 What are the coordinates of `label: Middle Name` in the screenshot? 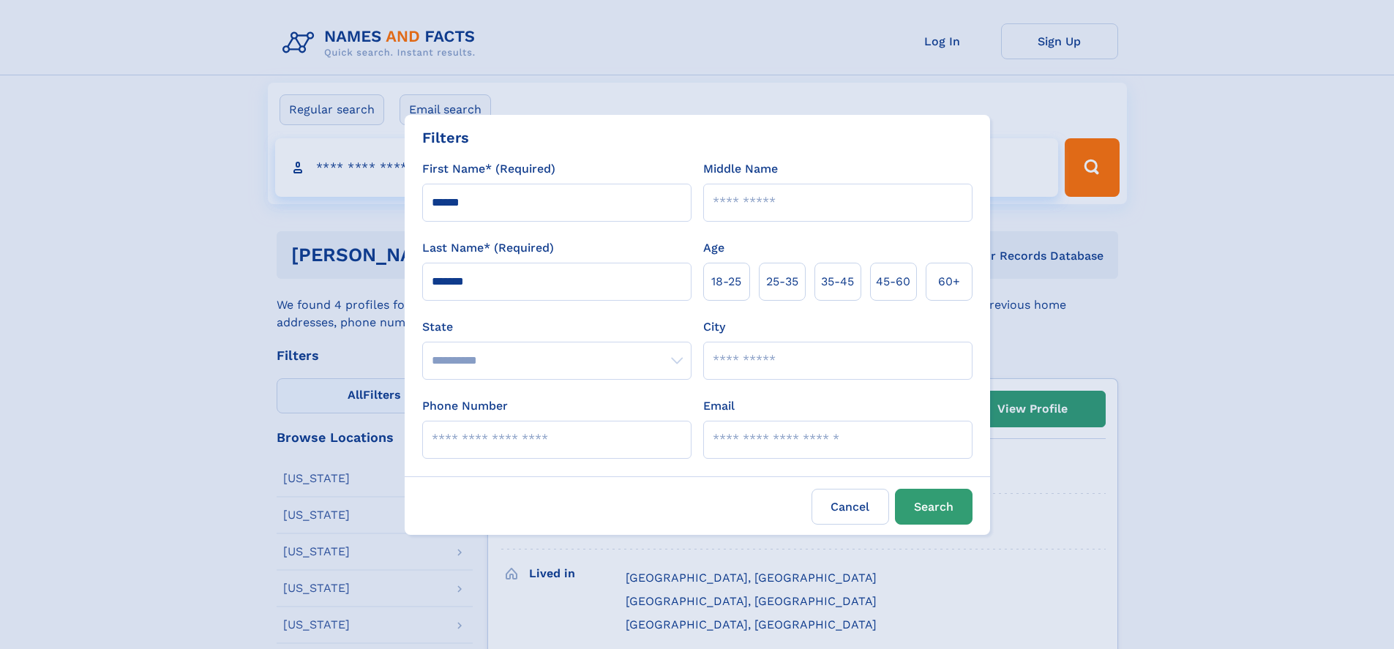 It's located at (740, 169).